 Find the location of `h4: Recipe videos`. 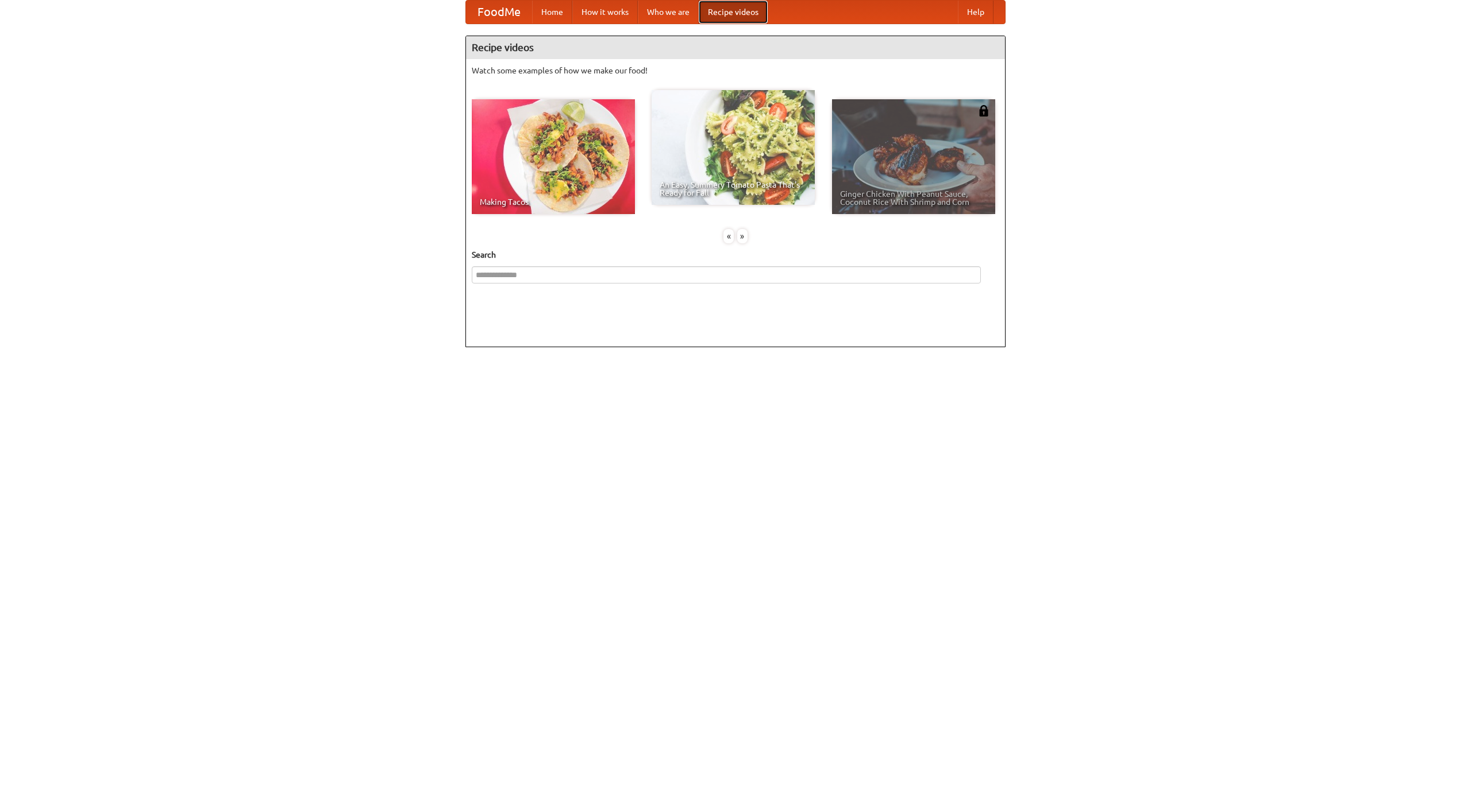

h4: Recipe videos is located at coordinates (736, 48).